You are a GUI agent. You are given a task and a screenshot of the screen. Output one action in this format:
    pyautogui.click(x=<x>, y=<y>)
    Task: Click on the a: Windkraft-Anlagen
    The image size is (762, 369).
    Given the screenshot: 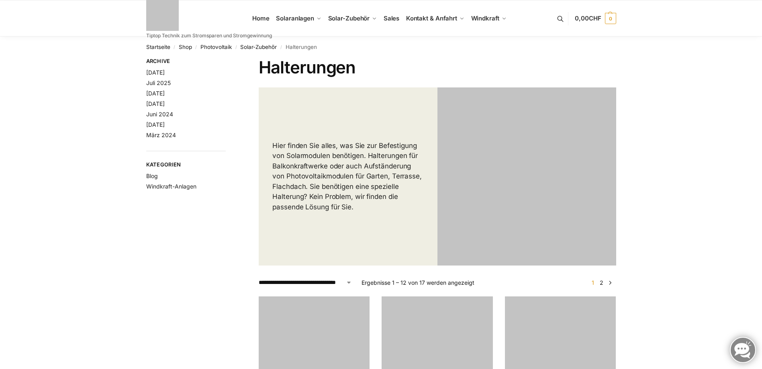 What is the action you would take?
    pyautogui.click(x=171, y=186)
    